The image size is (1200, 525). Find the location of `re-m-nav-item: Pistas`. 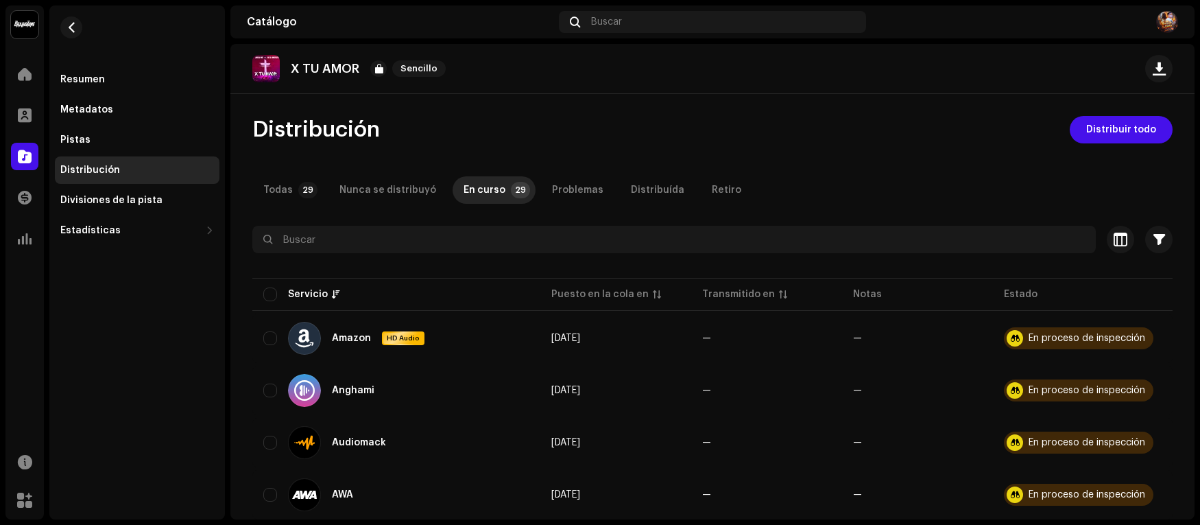

re-m-nav-item: Pistas is located at coordinates (137, 140).